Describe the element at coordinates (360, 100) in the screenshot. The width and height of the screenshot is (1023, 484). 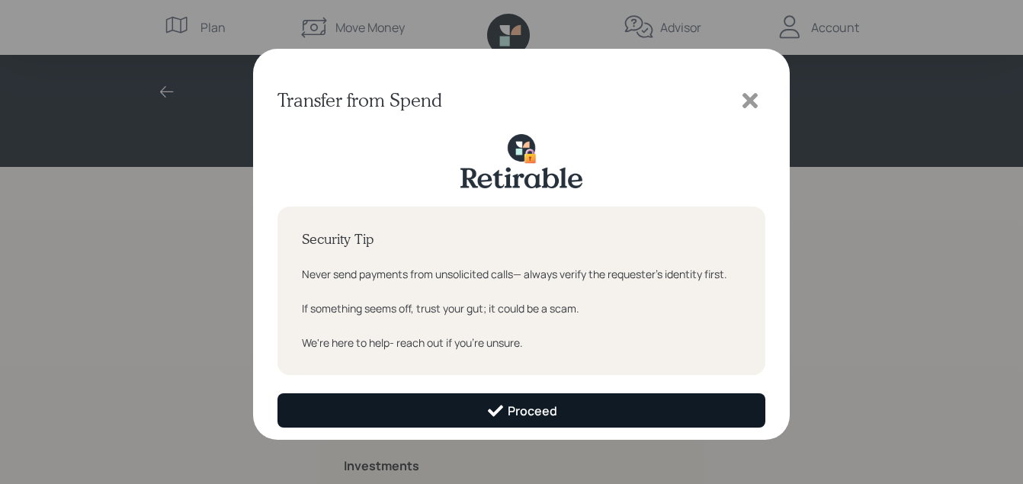
I see `h3: Transfer from Spend` at that location.